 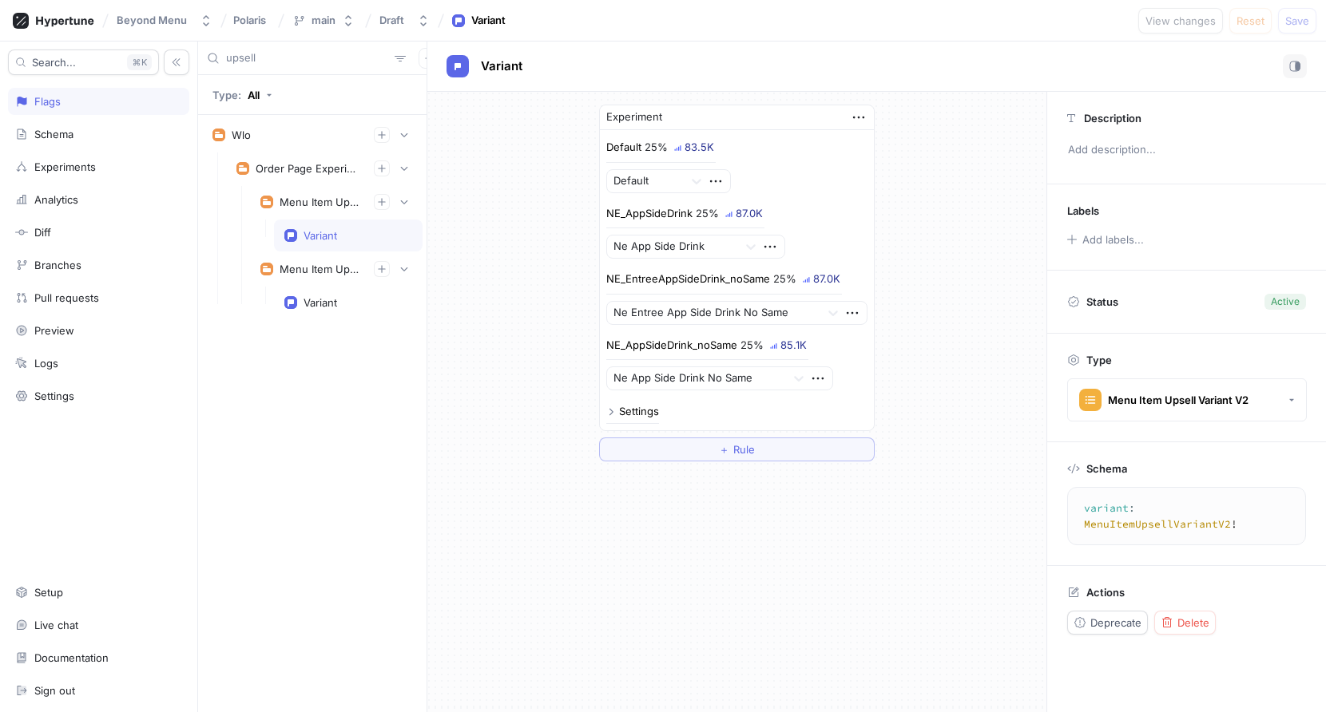 I want to click on button: Save, so click(x=1297, y=21).